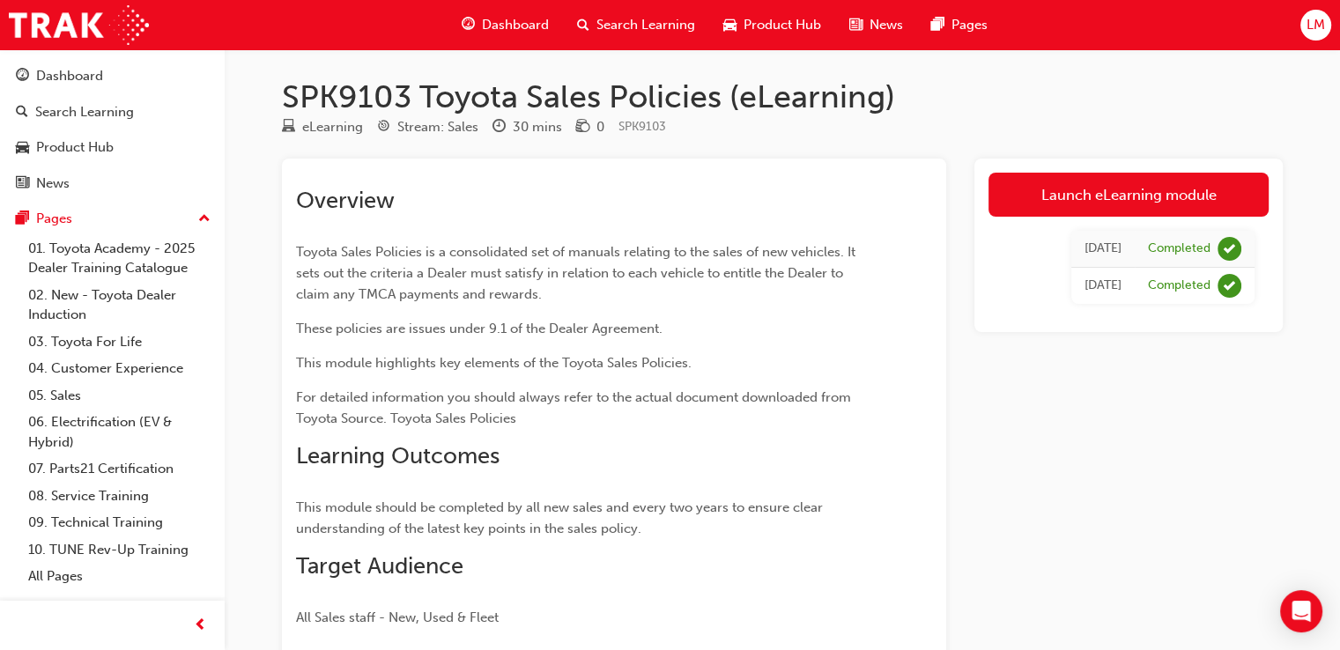  What do you see at coordinates (119, 469) in the screenshot?
I see `a: 07. Parts21 Certification` at bounding box center [119, 469].